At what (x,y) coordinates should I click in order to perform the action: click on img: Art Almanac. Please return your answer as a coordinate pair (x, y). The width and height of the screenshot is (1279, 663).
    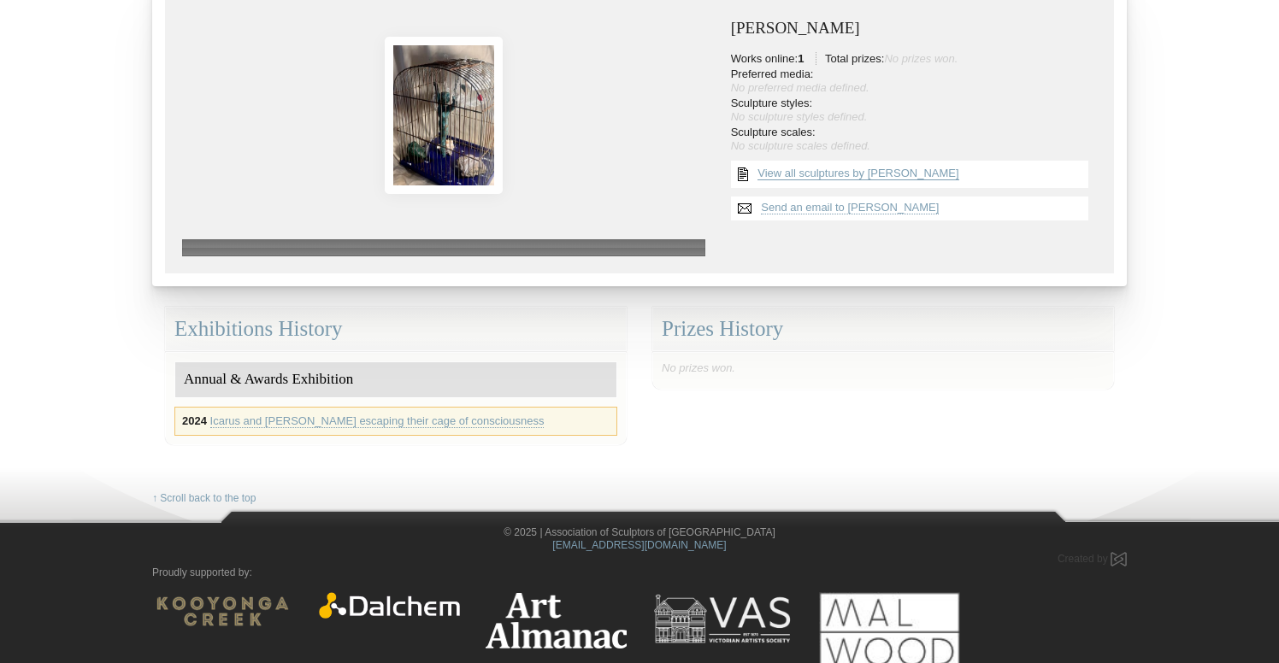
    Looking at the image, I should click on (556, 620).